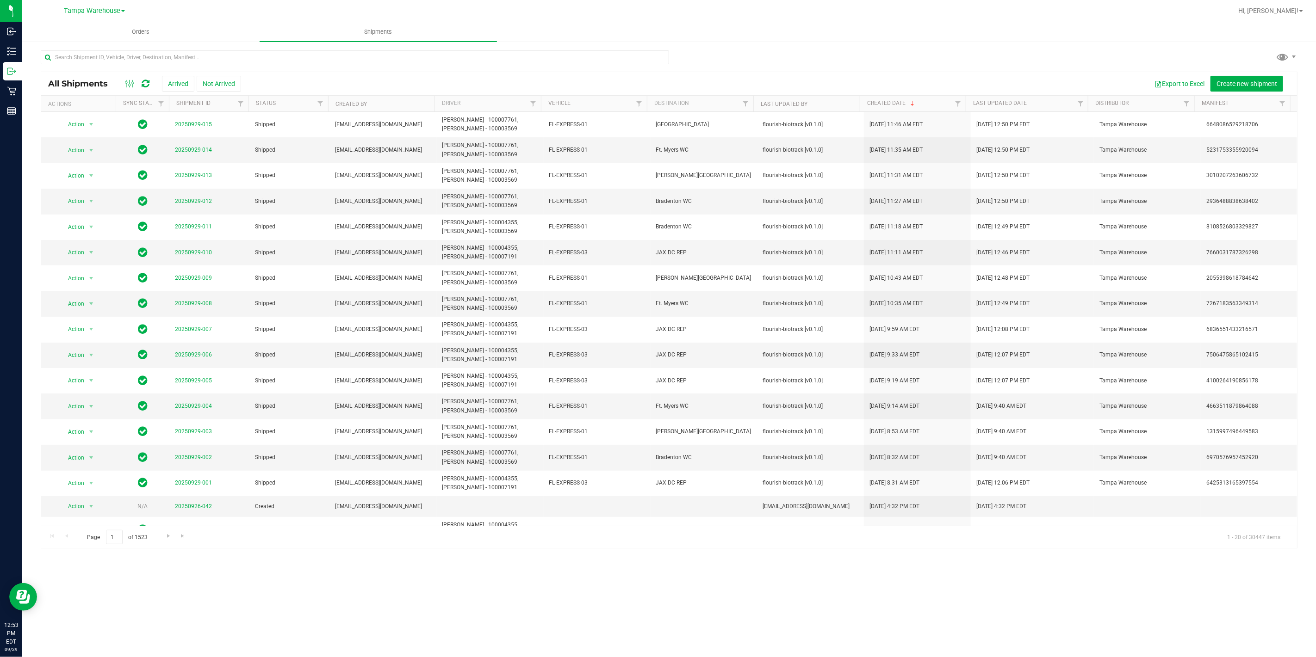  I want to click on span: 7660031787326298, so click(1249, 253).